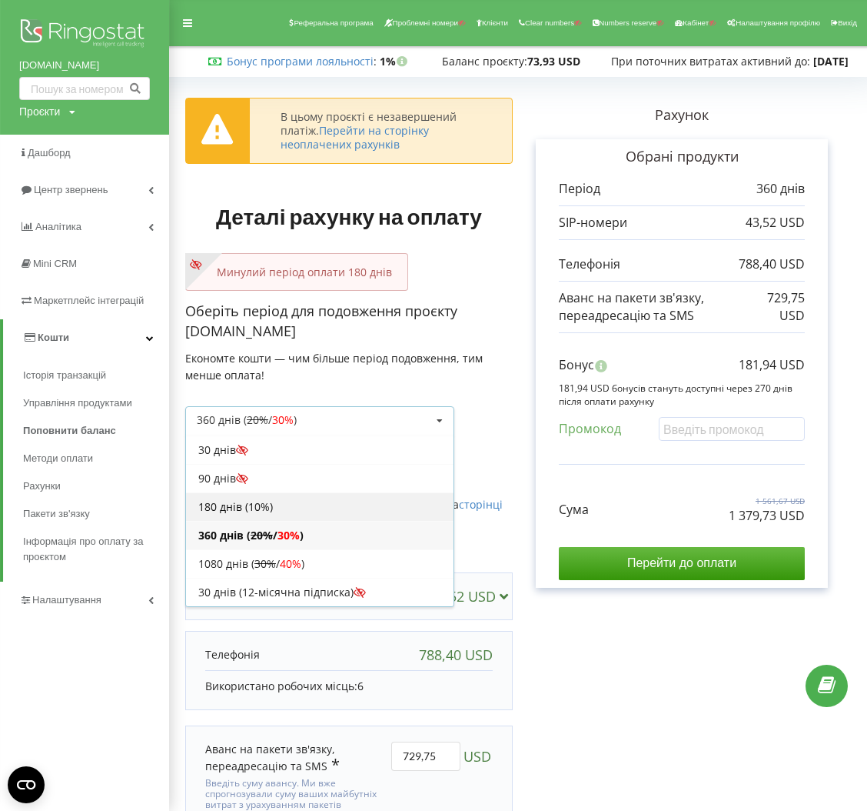 The width and height of the screenshot is (867, 811). I want to click on span: Налаштування профілю, so click(778, 22).